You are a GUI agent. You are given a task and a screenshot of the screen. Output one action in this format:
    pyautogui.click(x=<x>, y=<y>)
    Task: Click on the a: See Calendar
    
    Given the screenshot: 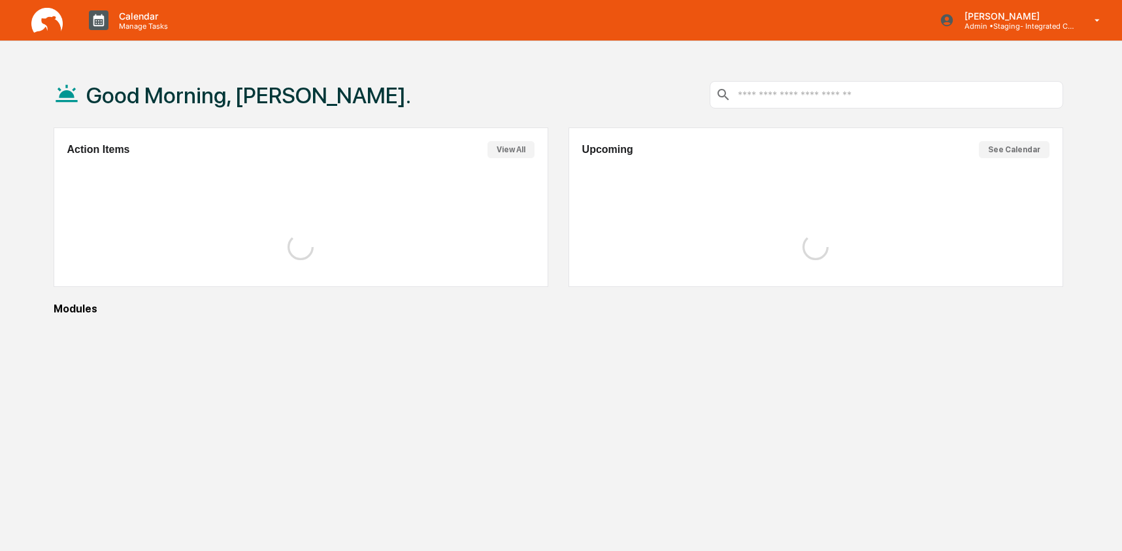 What is the action you would take?
    pyautogui.click(x=1015, y=150)
    